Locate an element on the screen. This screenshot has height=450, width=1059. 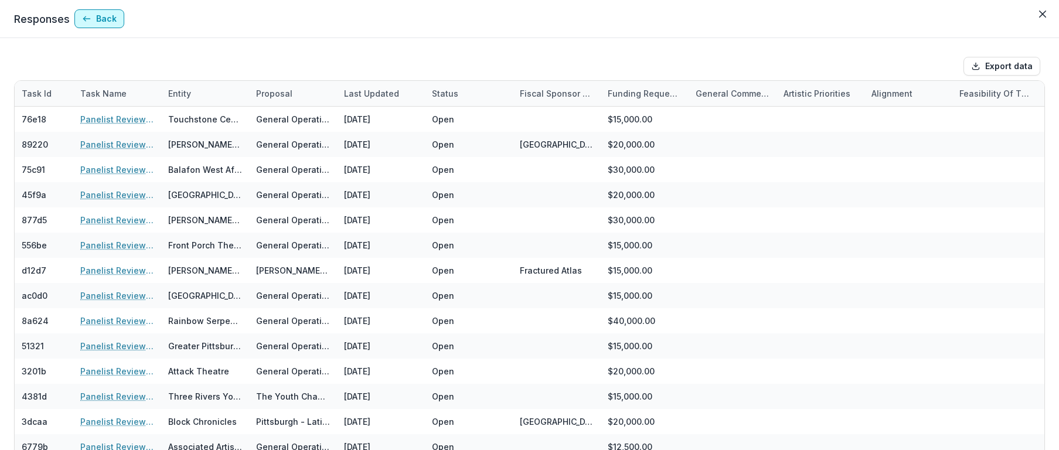
div: 51321 is located at coordinates (33, 346).